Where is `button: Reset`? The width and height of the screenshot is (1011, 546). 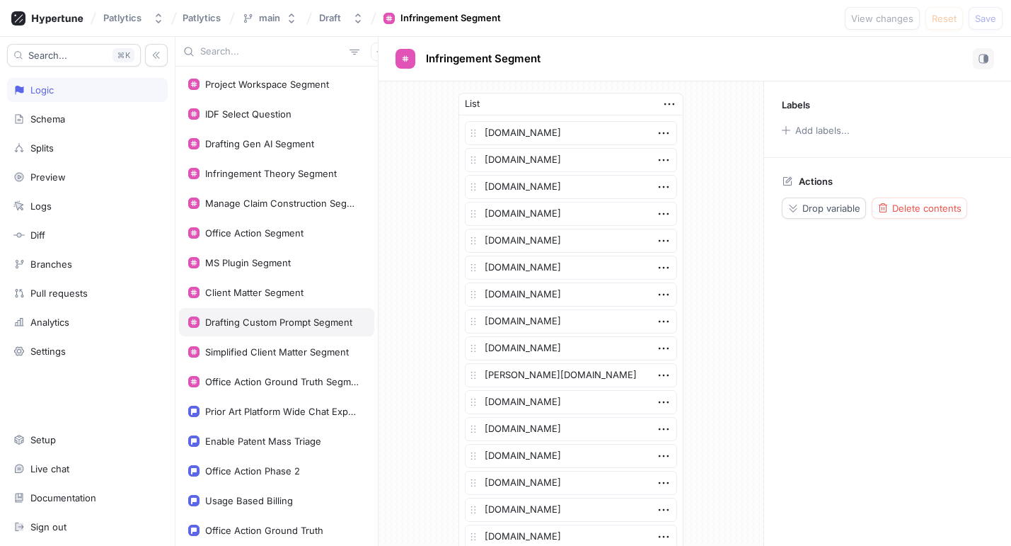 button: Reset is located at coordinates (944, 18).